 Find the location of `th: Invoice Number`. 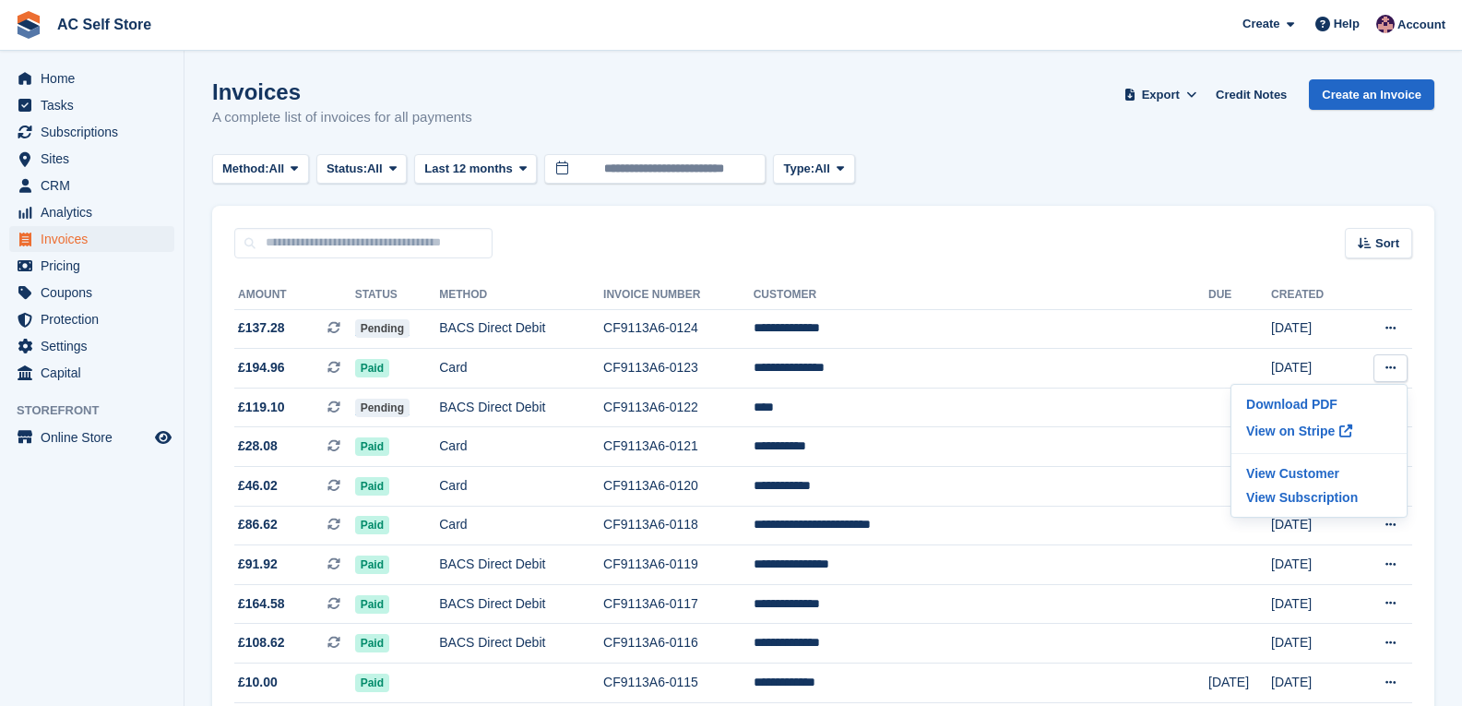

th: Invoice Number is located at coordinates (678, 295).